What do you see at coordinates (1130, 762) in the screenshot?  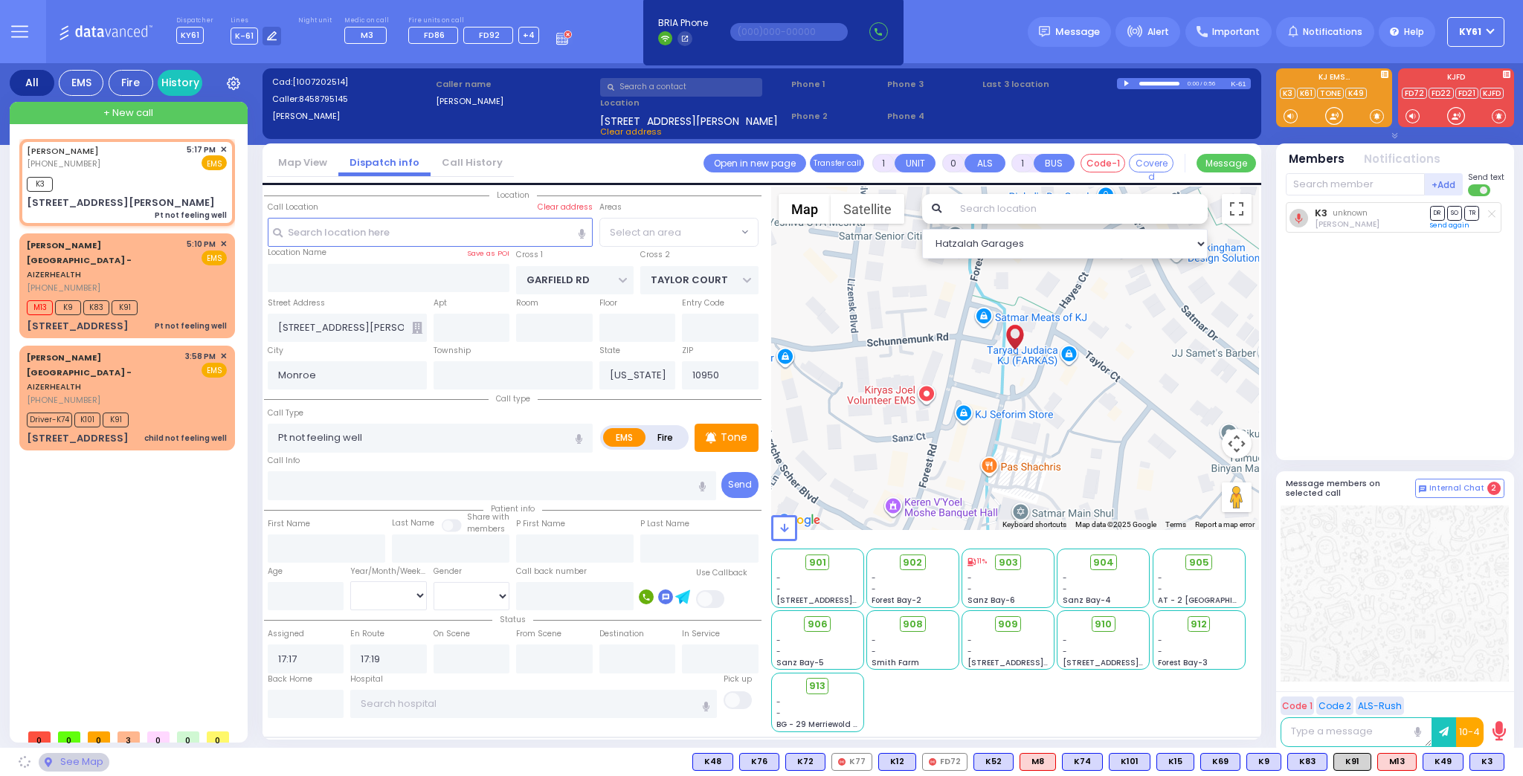 I see `div: K101` at bounding box center [1130, 762].